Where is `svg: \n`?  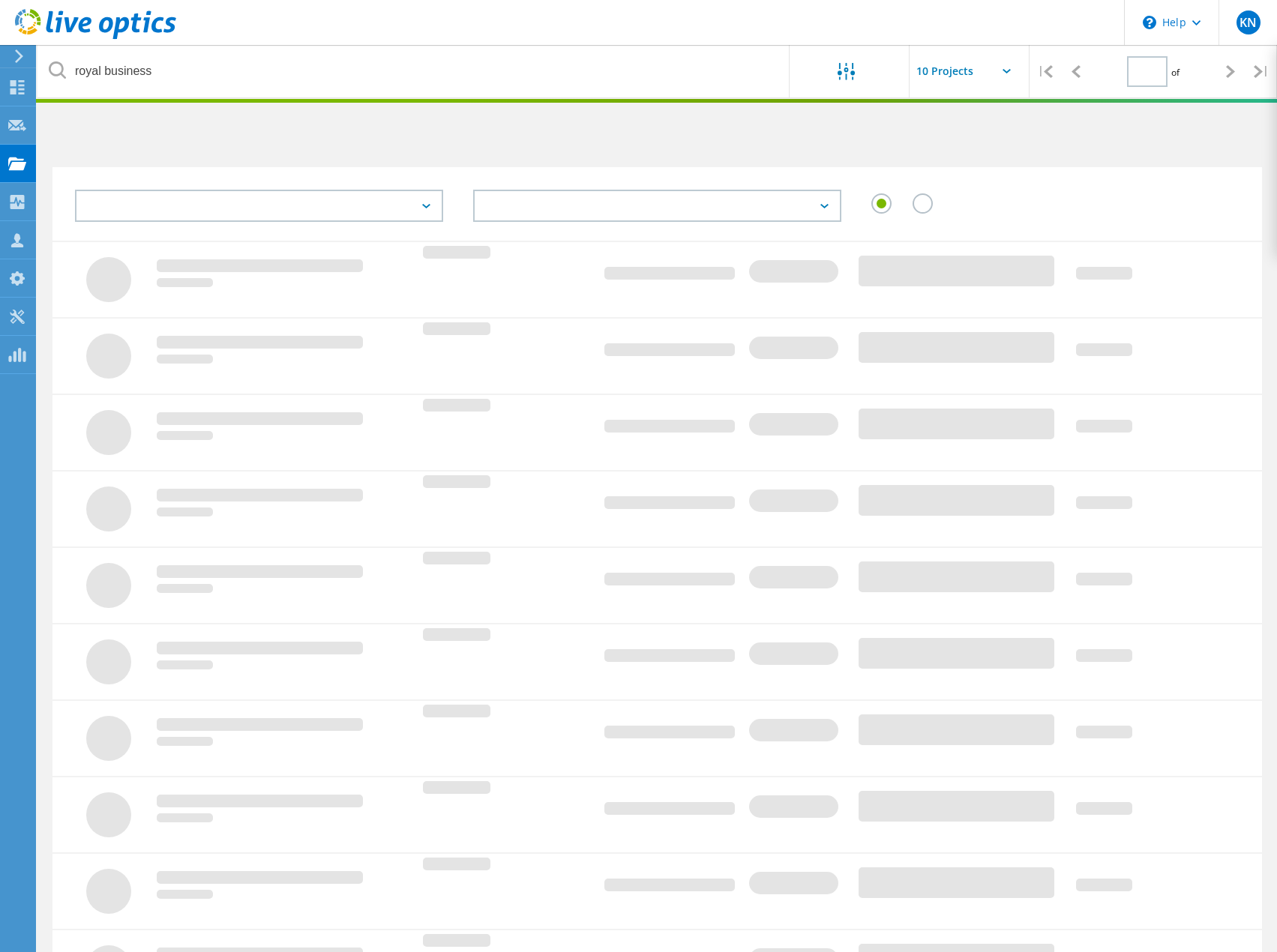 svg: \n is located at coordinates (1150, 22).